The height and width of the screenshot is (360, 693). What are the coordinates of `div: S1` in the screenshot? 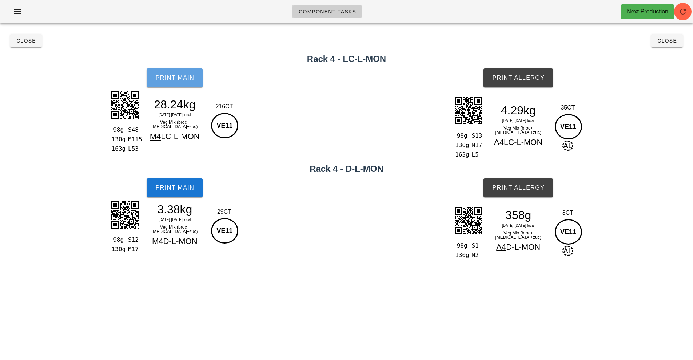 It's located at (476, 245).